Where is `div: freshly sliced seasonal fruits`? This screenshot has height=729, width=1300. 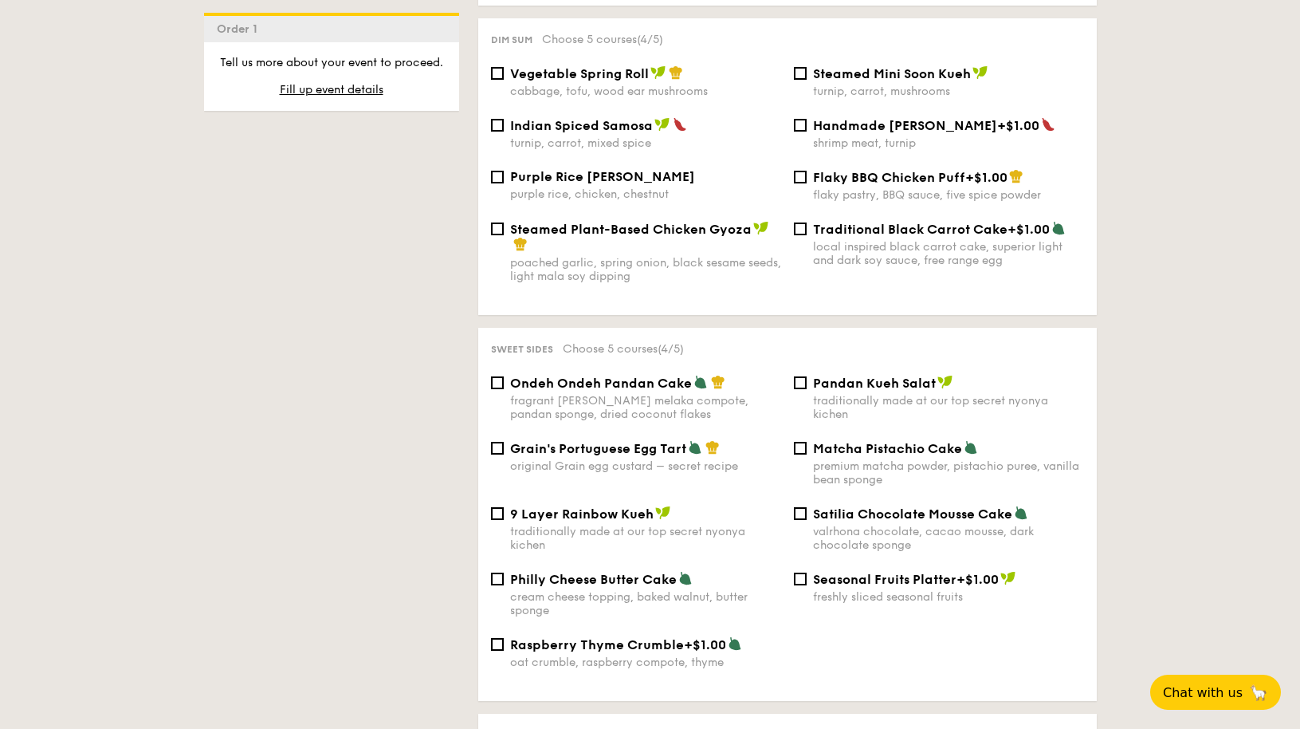 div: freshly sliced seasonal fruits is located at coordinates (949, 596).